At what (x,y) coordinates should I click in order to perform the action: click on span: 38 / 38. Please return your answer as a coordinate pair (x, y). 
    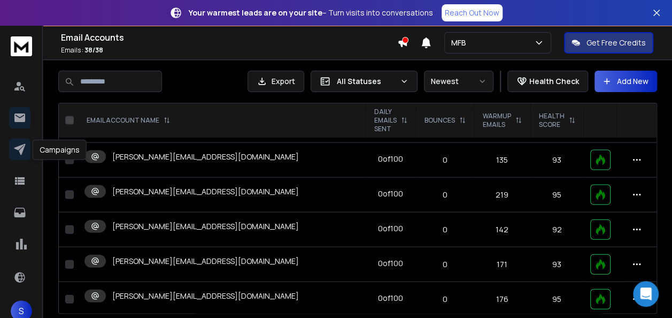
    Looking at the image, I should click on (94, 50).